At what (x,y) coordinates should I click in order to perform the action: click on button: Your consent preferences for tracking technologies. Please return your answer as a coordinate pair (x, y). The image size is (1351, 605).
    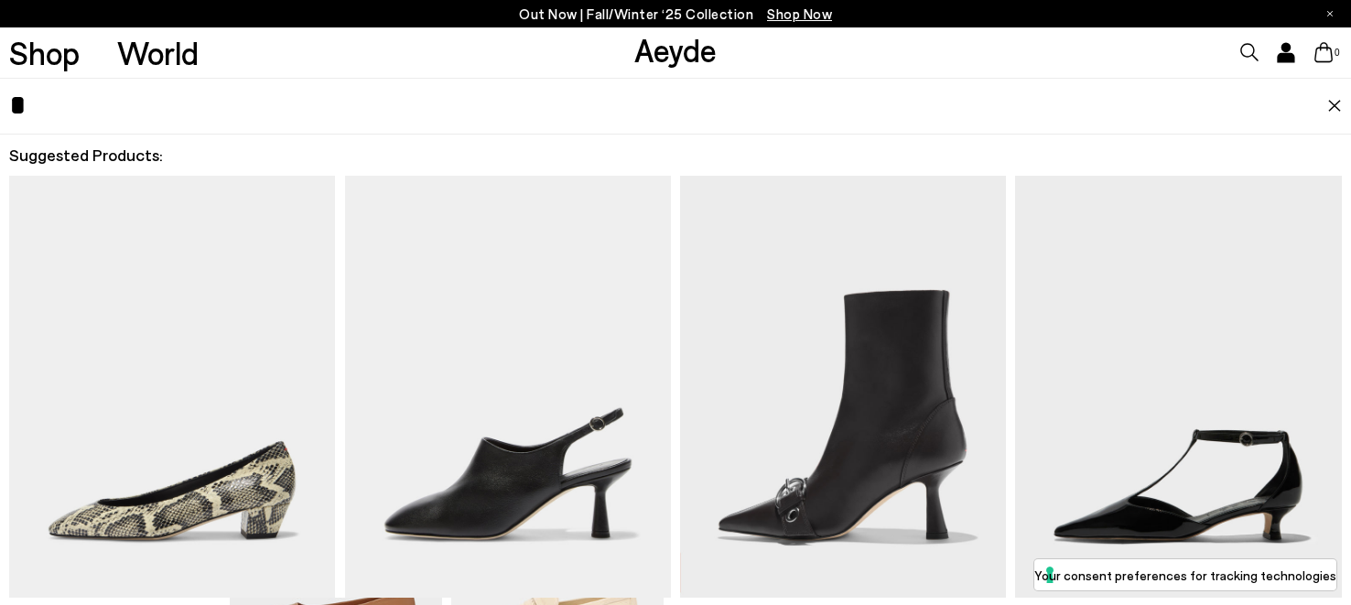
    Looking at the image, I should click on (1185, 575).